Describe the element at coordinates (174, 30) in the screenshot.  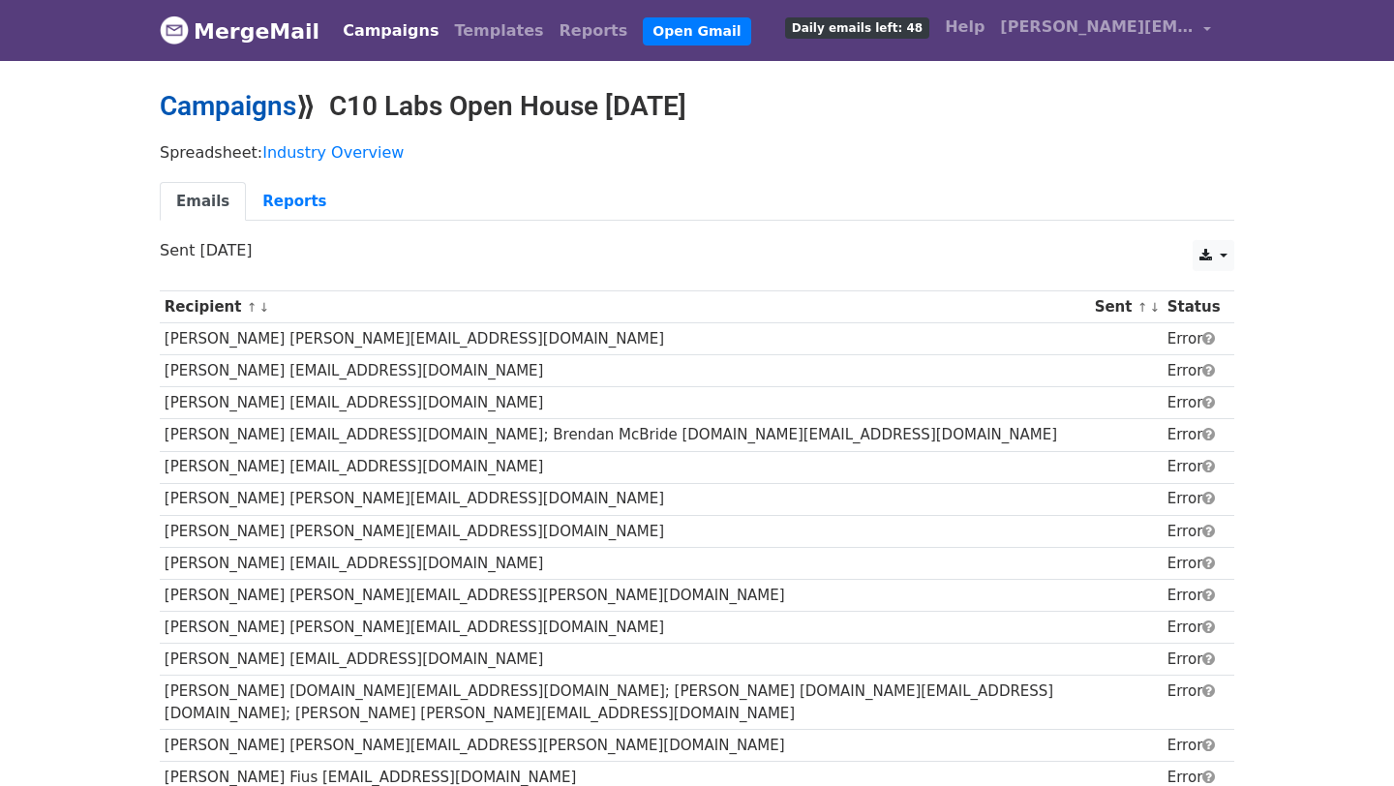
I see `img: MergeMail logo` at that location.